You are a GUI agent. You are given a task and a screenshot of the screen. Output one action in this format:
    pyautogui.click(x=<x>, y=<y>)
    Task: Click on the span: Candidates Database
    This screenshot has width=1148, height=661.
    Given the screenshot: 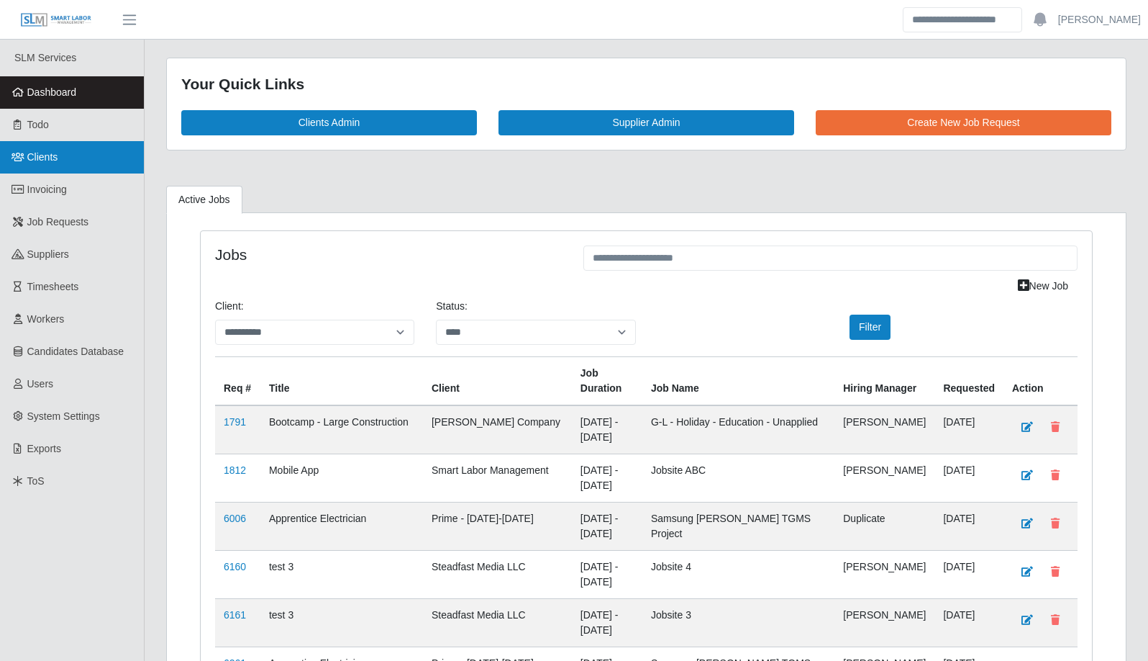 What is the action you would take?
    pyautogui.click(x=76, y=351)
    